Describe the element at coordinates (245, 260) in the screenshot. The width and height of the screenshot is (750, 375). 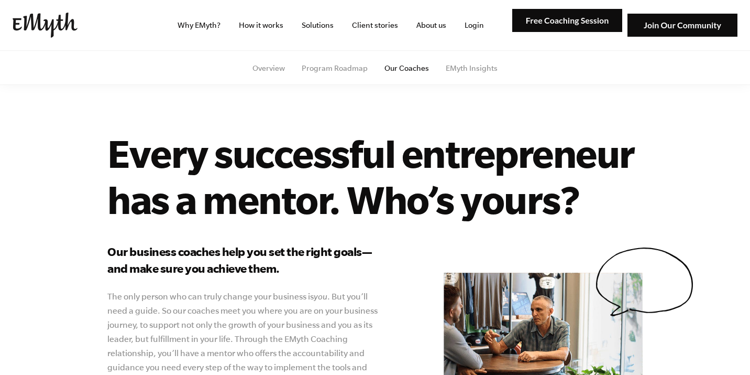
I see `h3: Our business coaches help you set the right goals—and make sure you achieve them.` at that location.